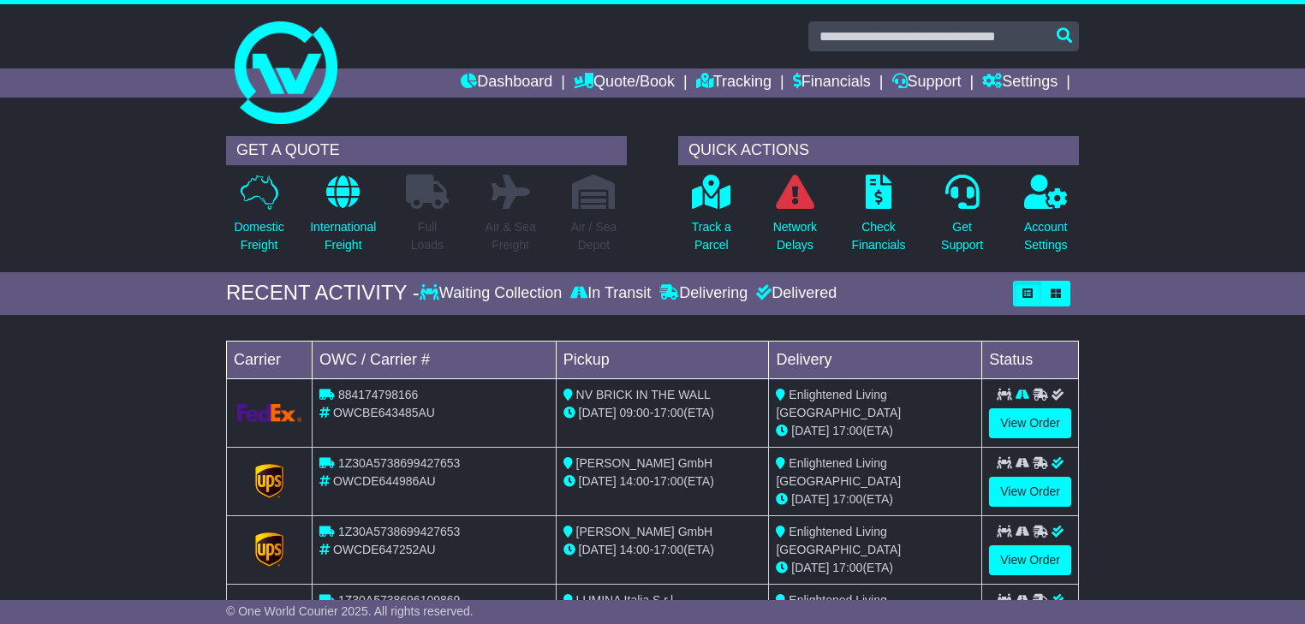  I want to click on p: Check Financials, so click(877, 236).